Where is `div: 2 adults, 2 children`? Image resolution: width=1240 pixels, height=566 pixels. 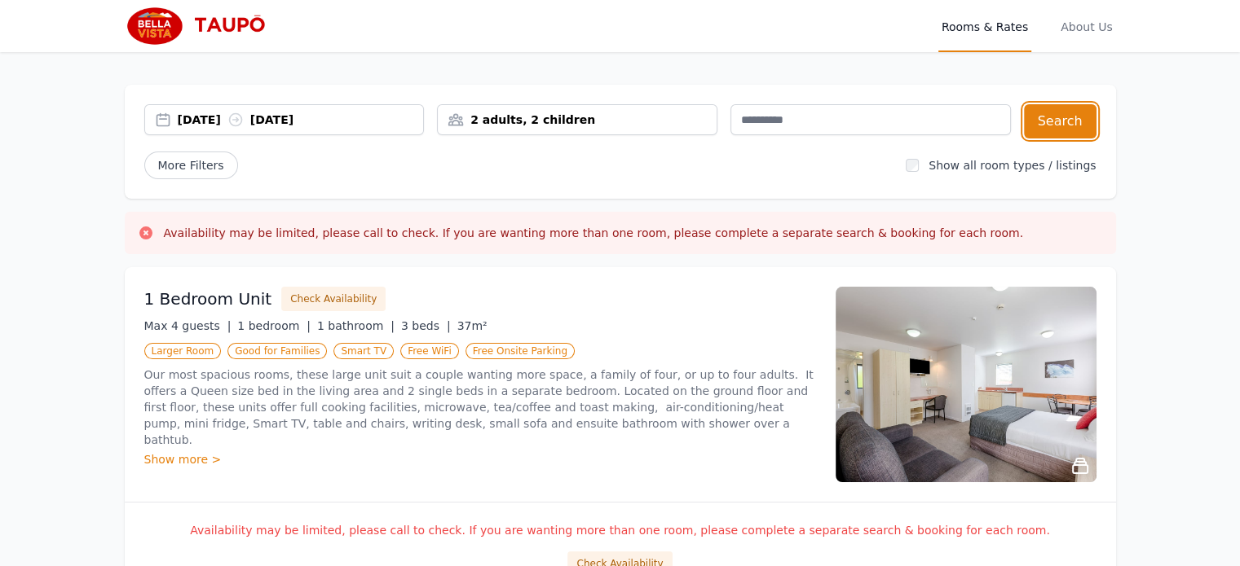
div: 2 adults, 2 children is located at coordinates (577, 120).